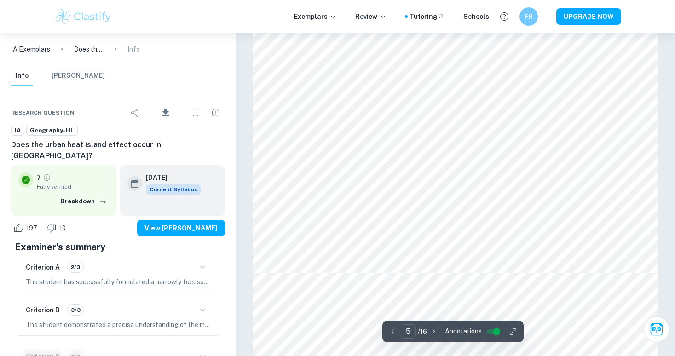  I want to click on div: Tutoring, so click(427, 17).